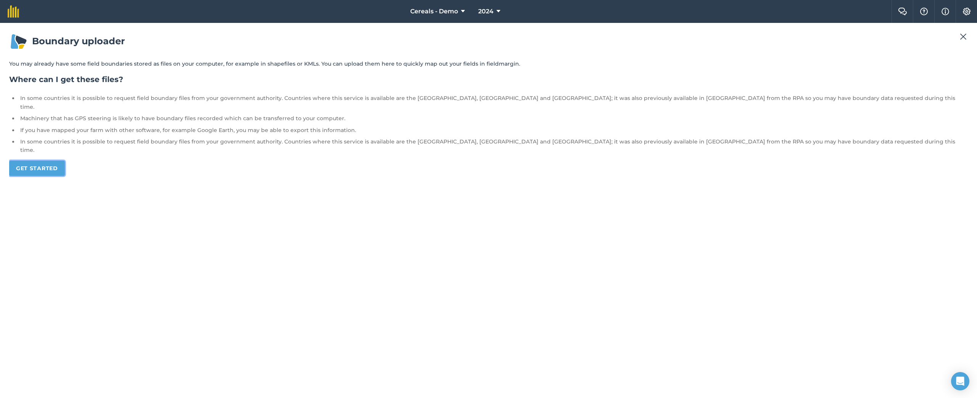 The height and width of the screenshot is (398, 977). What do you see at coordinates (493, 130) in the screenshot?
I see `li: If you have mapped your farm with other software, for example Google Earth, you may be able to ex...` at bounding box center [493, 130].